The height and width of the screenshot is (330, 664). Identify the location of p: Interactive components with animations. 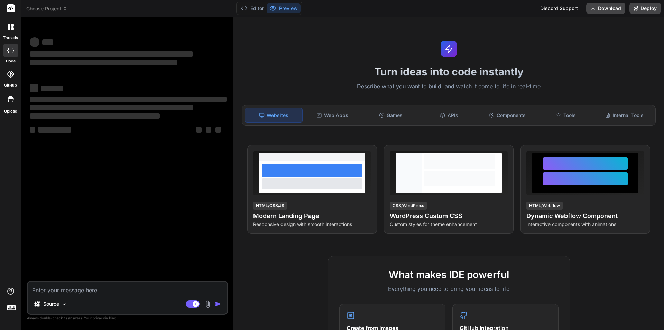
(585, 224).